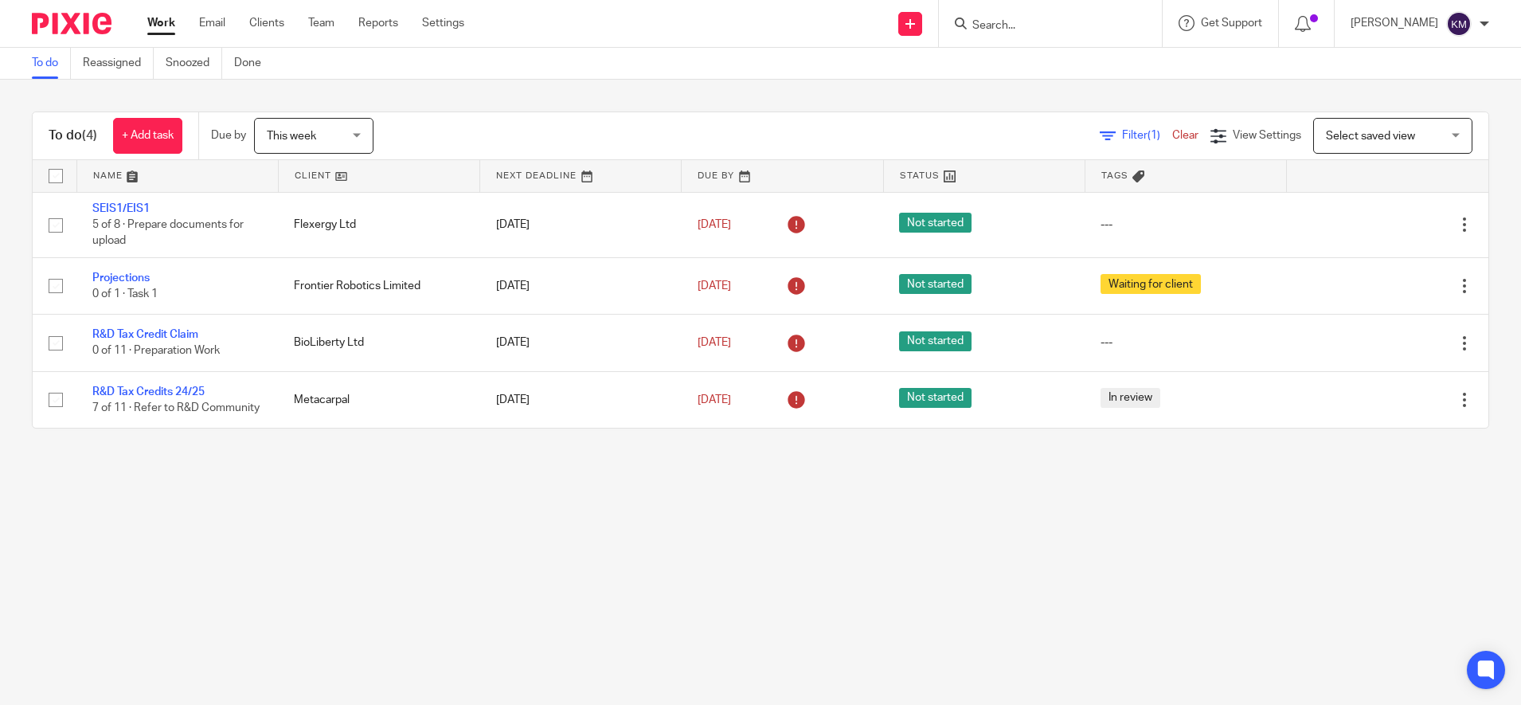 The width and height of the screenshot is (1521, 705). I want to click on span: View Settings, so click(1267, 135).